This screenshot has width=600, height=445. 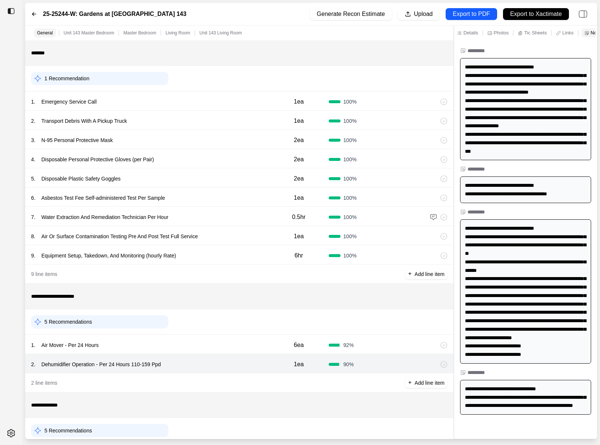 What do you see at coordinates (471, 14) in the screenshot?
I see `button: Export to PDF` at bounding box center [471, 14].